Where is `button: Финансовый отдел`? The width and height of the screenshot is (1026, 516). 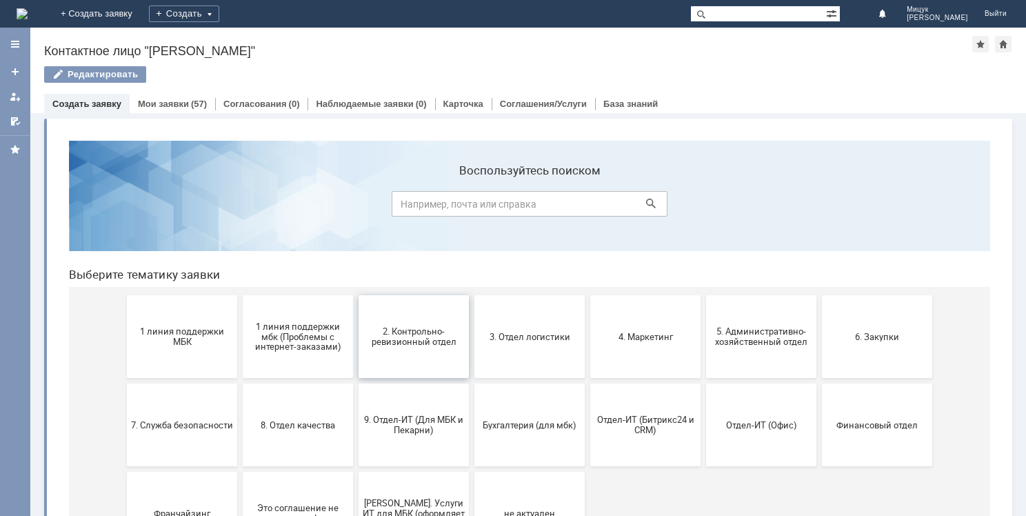 button: Финансовый отдел is located at coordinates (819, 295).